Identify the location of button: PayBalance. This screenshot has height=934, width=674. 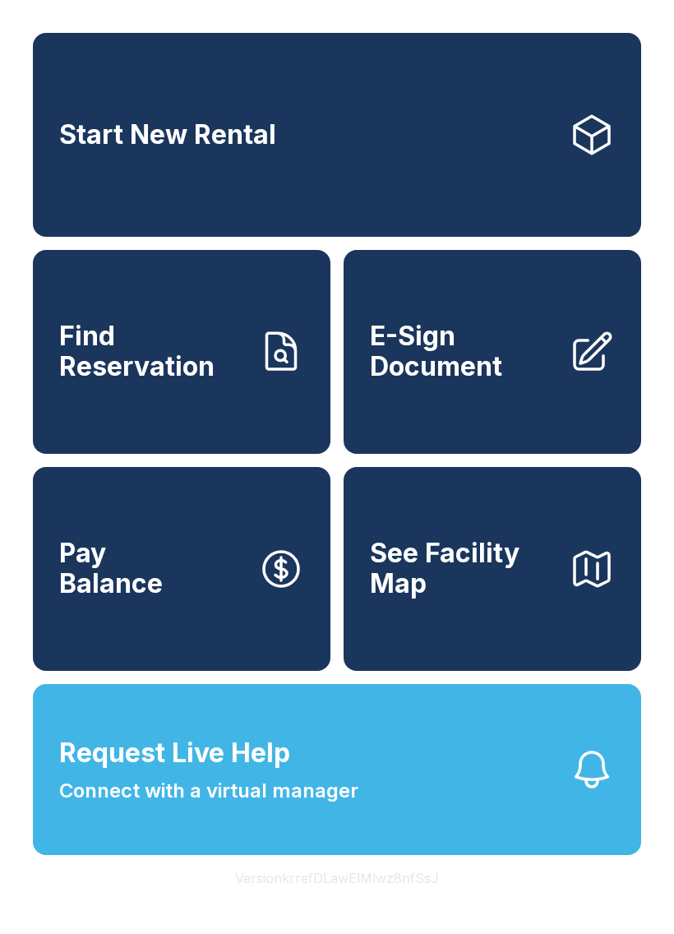
(182, 569).